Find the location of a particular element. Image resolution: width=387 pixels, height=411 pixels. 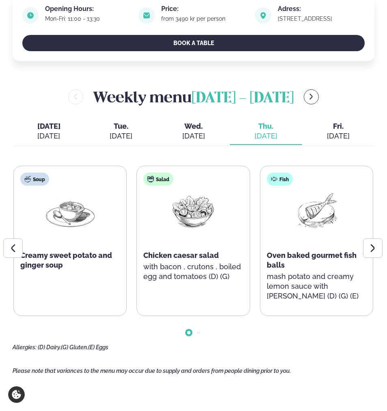

span: (D) Dairy, is located at coordinates (49, 347).